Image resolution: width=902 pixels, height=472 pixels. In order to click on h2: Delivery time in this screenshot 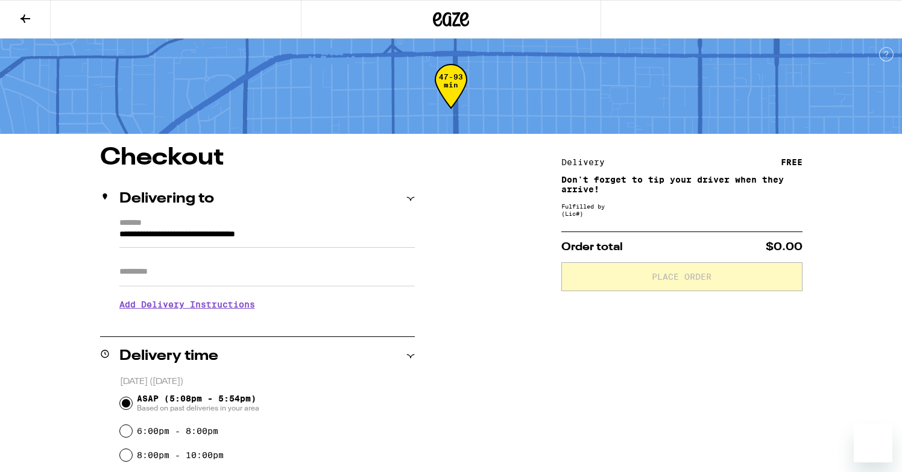, I will do `click(169, 356)`.